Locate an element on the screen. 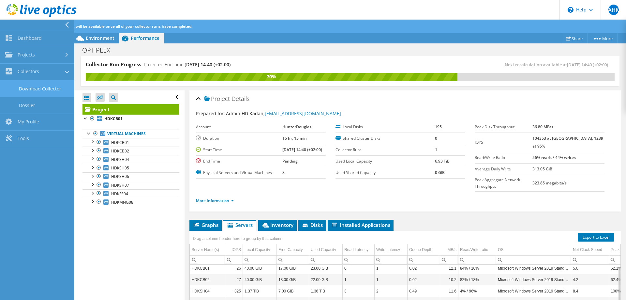 The image size is (626, 300). span: Disks is located at coordinates (312, 225).